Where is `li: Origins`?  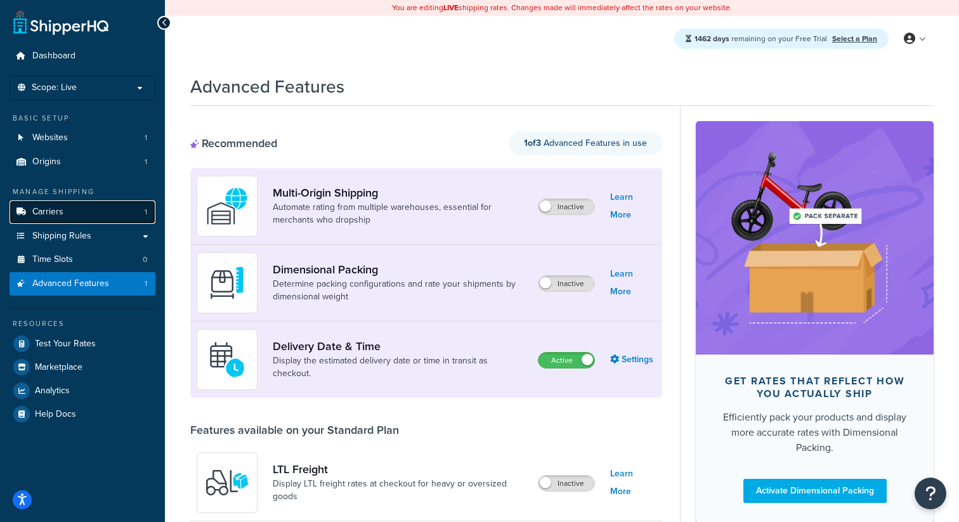
li: Origins is located at coordinates (82, 162).